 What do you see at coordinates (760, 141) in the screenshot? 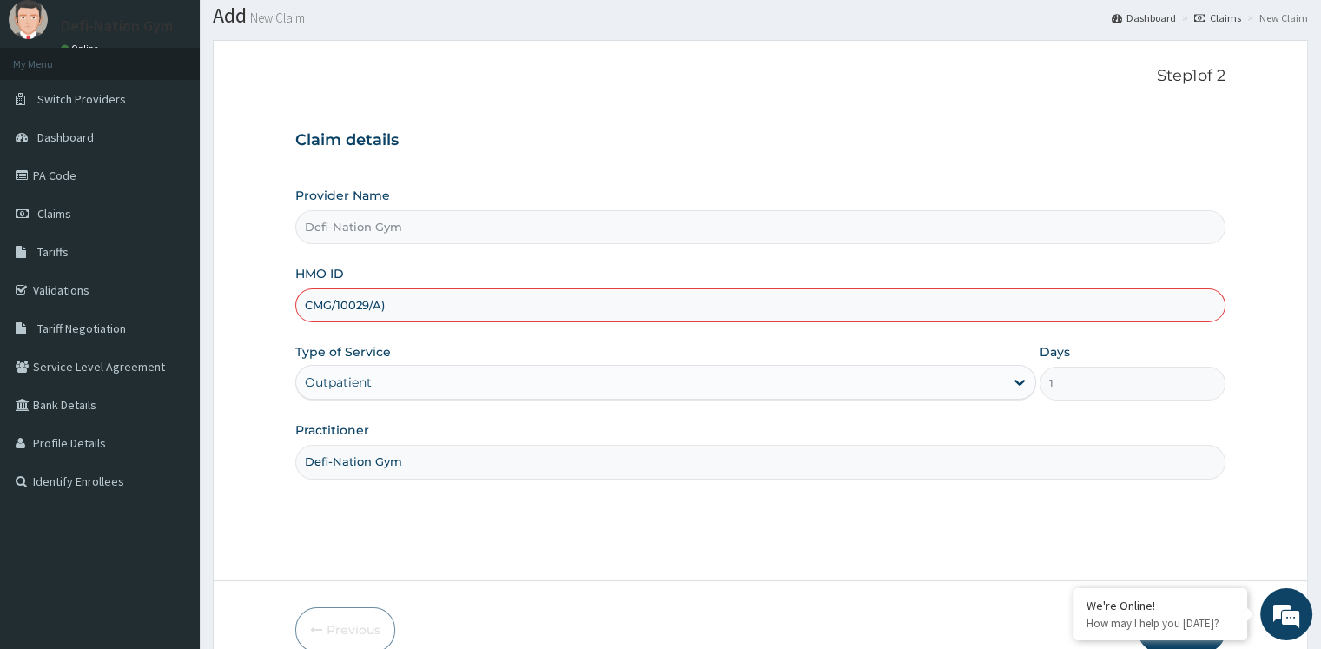
I see `h3: Claim details` at bounding box center [760, 141].